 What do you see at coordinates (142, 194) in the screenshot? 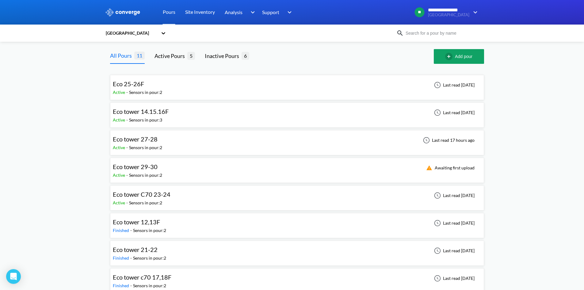
I see `span: Eco tower C70 23-24` at bounding box center [142, 194].